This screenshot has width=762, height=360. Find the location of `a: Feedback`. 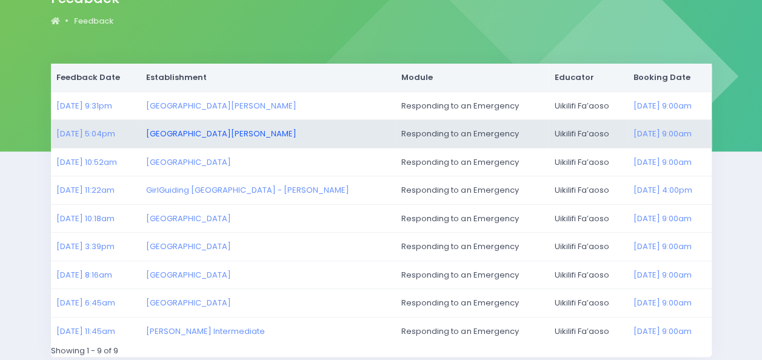

a: Feedback is located at coordinates (93, 21).